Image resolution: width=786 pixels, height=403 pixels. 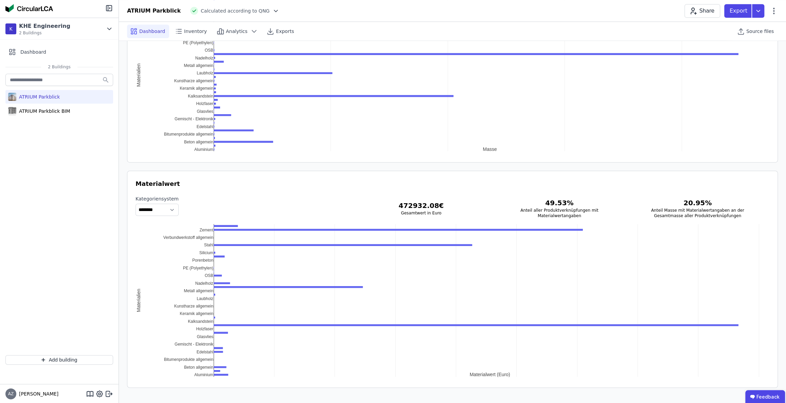 I want to click on div: ATRIUM Parkblick BIM, so click(x=43, y=111).